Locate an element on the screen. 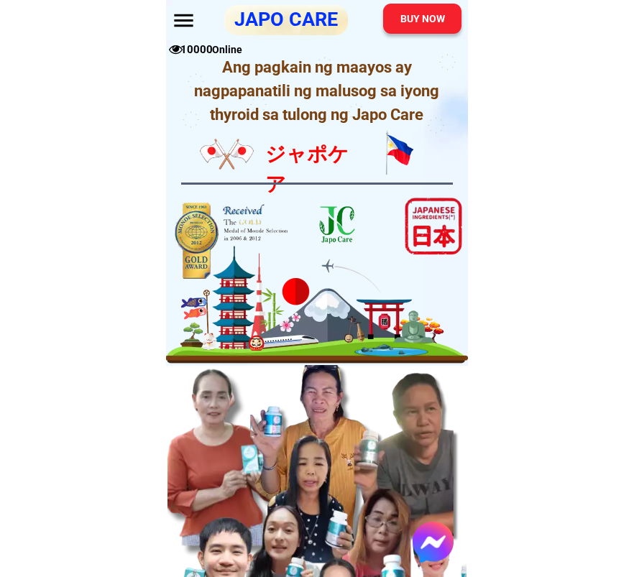  div: BUY NOW is located at coordinates (422, 18).